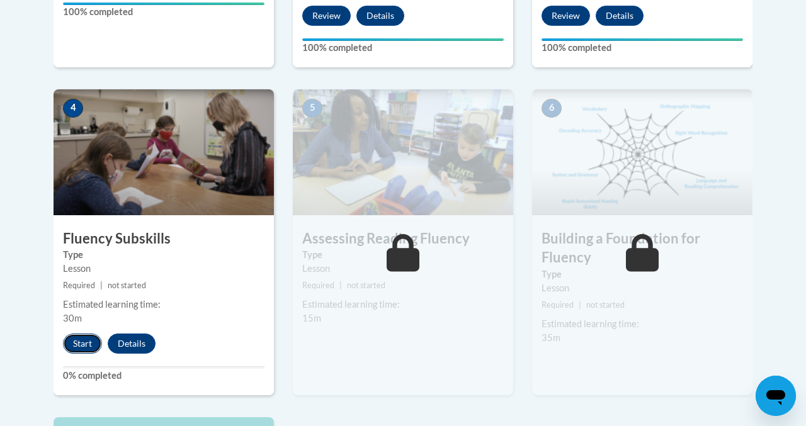 The height and width of the screenshot is (426, 806). Describe the element at coordinates (82, 344) in the screenshot. I see `button: Start` at that location.